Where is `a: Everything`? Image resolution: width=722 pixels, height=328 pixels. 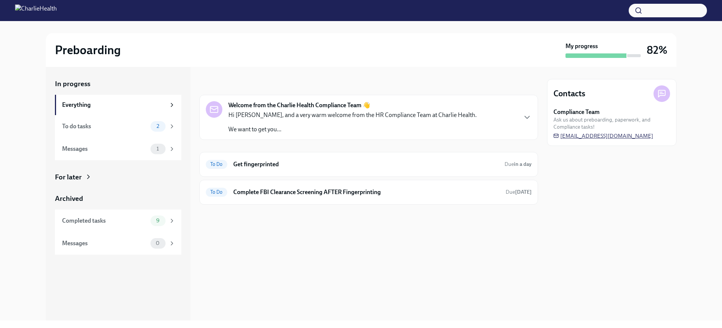
a: Everything is located at coordinates (118, 105).